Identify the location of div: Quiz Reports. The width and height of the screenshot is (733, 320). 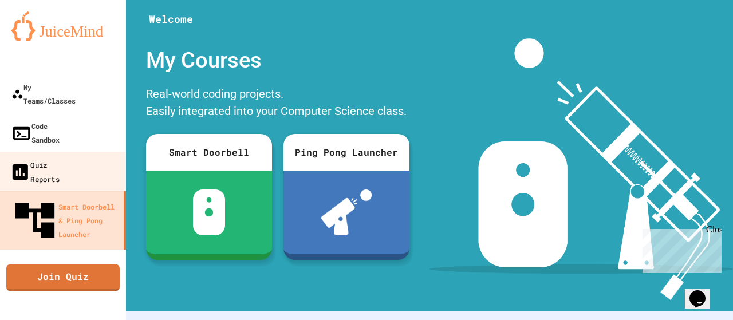
(34, 171).